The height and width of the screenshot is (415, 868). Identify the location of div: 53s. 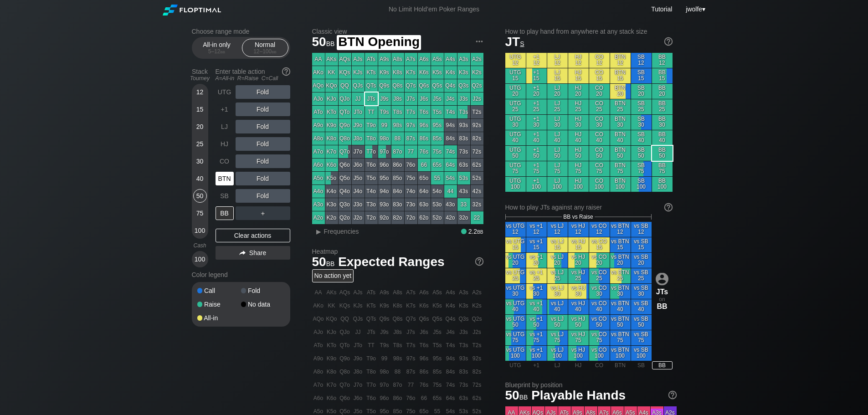
(464, 178).